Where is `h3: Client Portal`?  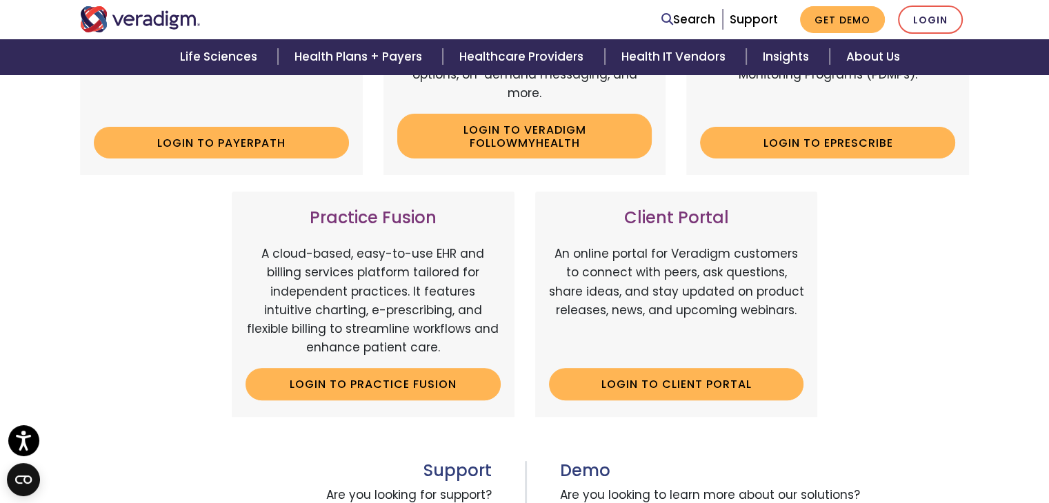
h3: Client Portal is located at coordinates (677, 218).